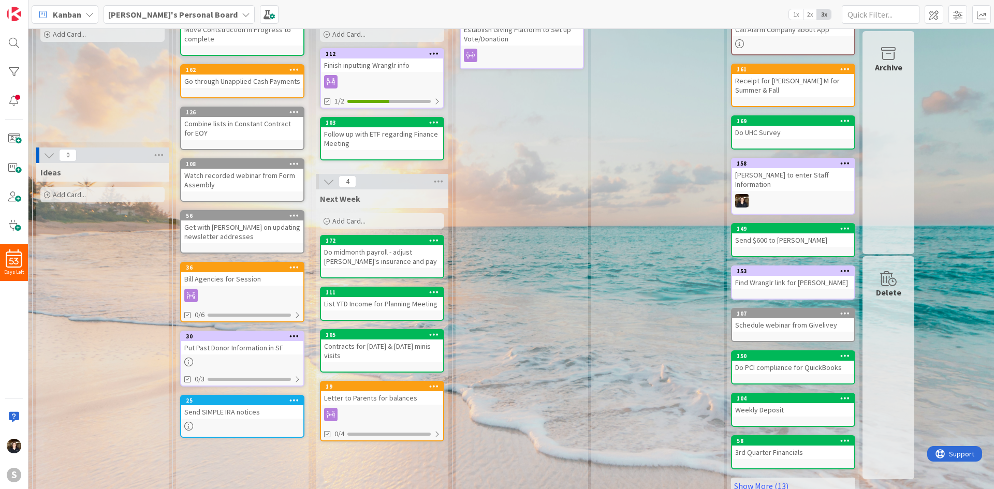 The height and width of the screenshot is (489, 994). What do you see at coordinates (242, 274) in the screenshot?
I see `div: 36Bill Agencies for Session` at bounding box center [242, 274].